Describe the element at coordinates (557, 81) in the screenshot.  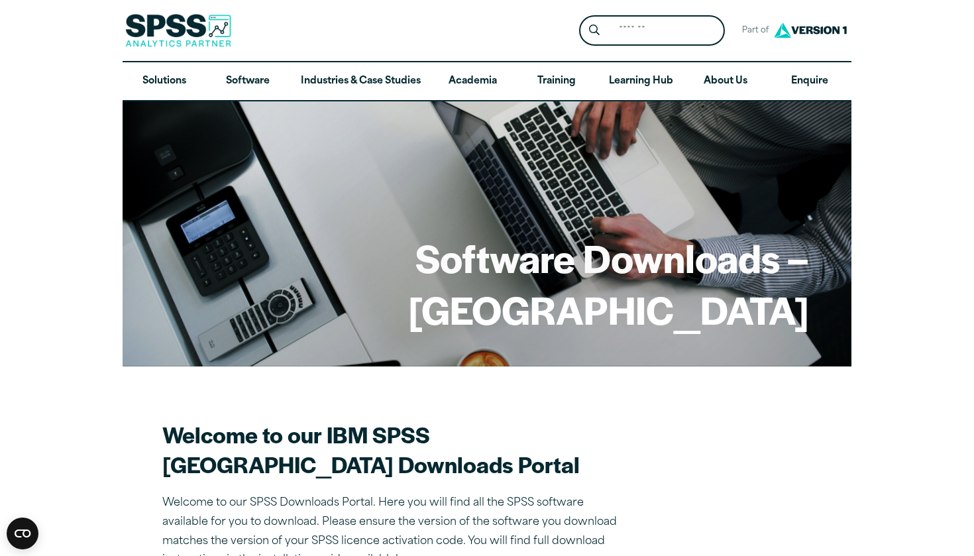
I see `a: Training` at that location.